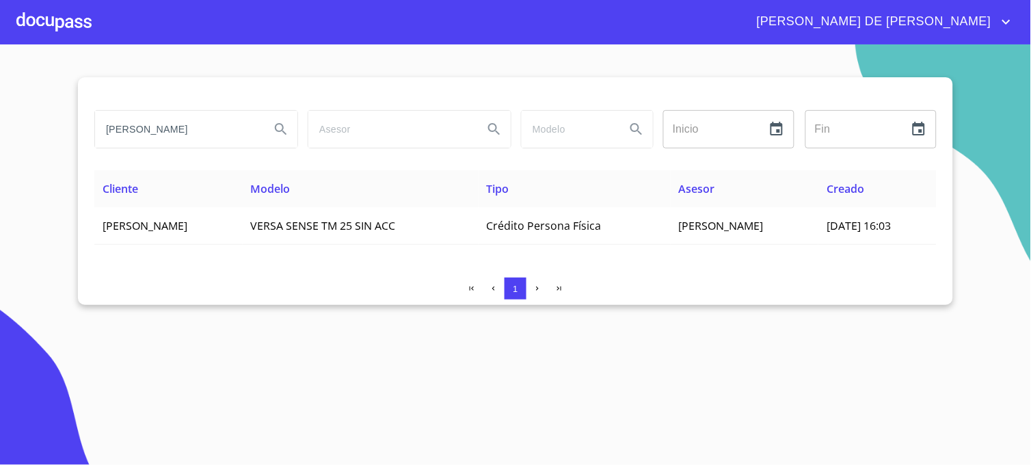 Image resolution: width=1031 pixels, height=465 pixels. I want to click on button: 1, so click(515, 288).